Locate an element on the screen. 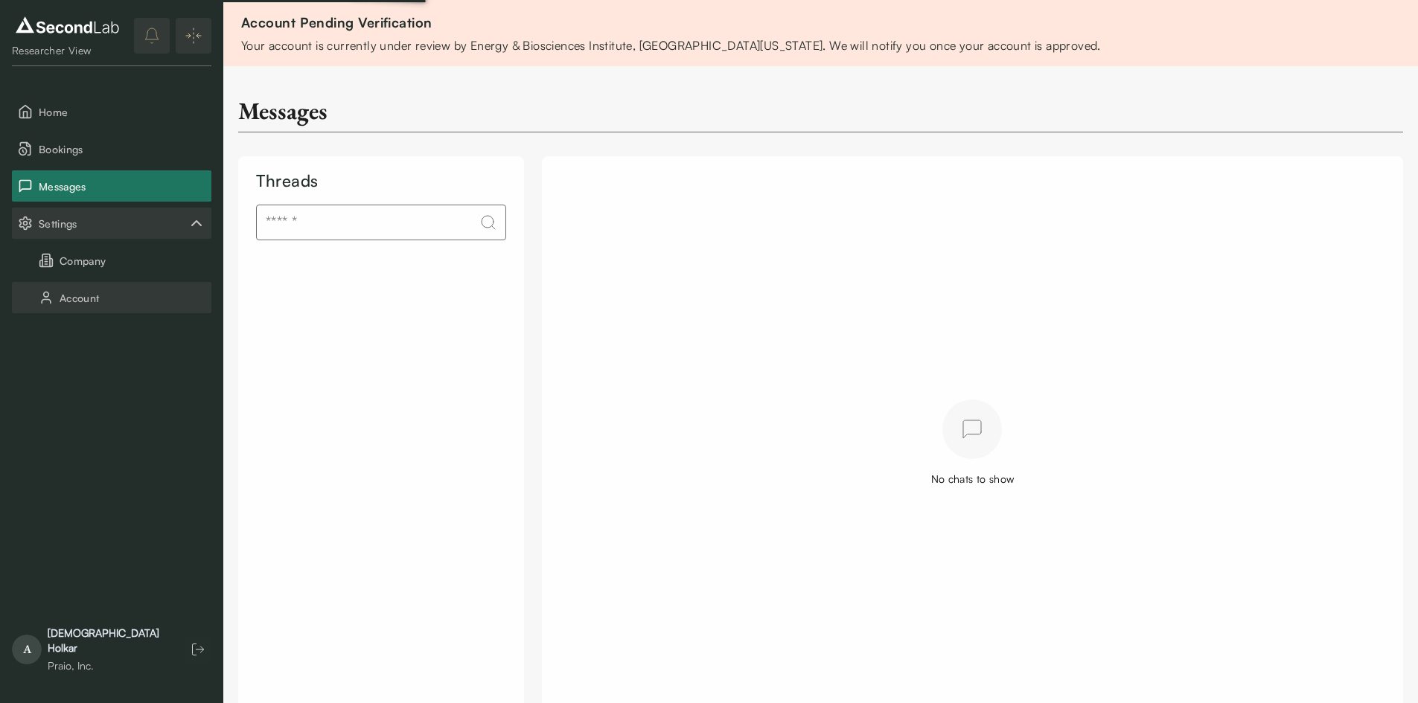 This screenshot has height=703, width=1418. div: Researcher View is located at coordinates (67, 51).